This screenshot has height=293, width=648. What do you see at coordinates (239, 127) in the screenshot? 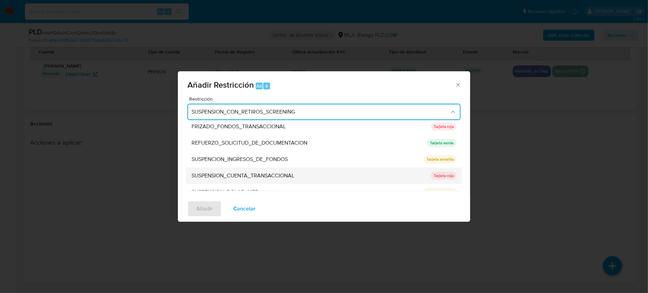
I see `span: FRIZADO_FONDOS_TRANSACCIONAL` at bounding box center [239, 127].